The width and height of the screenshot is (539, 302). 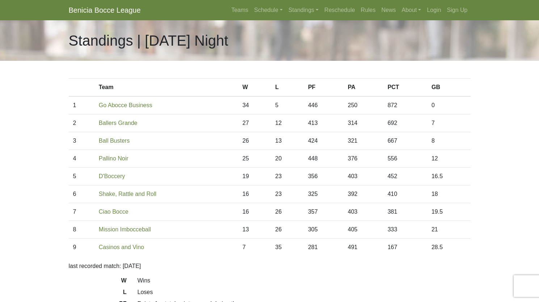 What do you see at coordinates (457, 10) in the screenshot?
I see `a: Sign Up` at bounding box center [457, 10].